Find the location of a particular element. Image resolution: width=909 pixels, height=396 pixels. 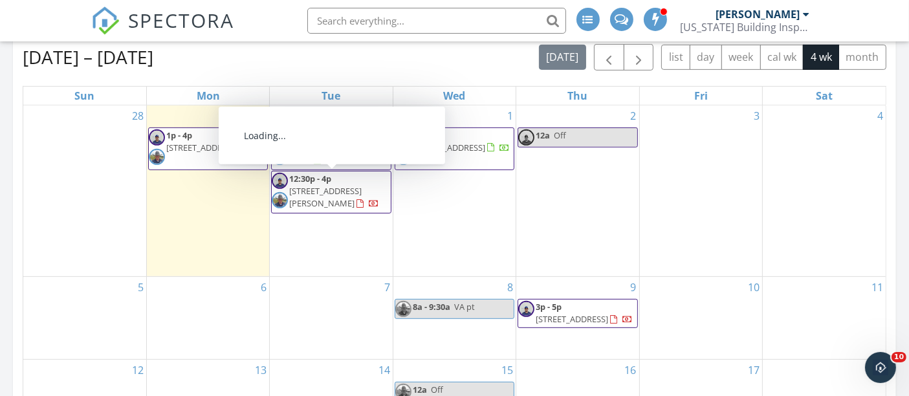

td: Go to October 7, 2025 is located at coordinates (331, 318).